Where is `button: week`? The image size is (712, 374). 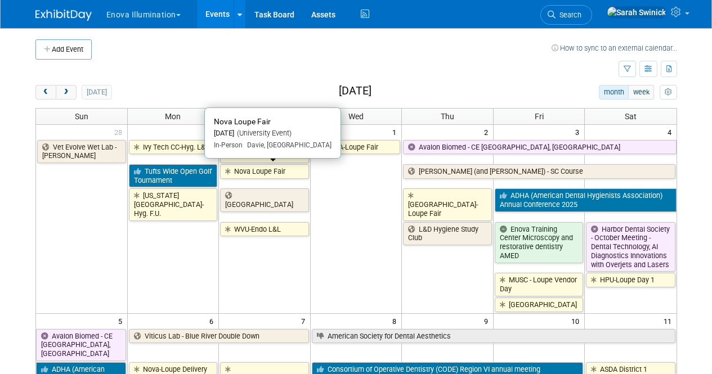 button: week is located at coordinates (641, 92).